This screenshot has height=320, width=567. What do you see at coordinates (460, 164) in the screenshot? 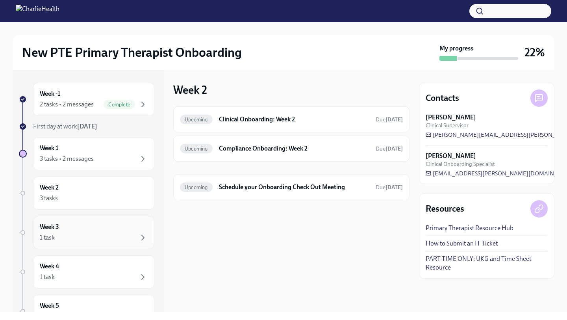
I see `span: Clinical Onboarding Specialist` at bounding box center [460, 164].